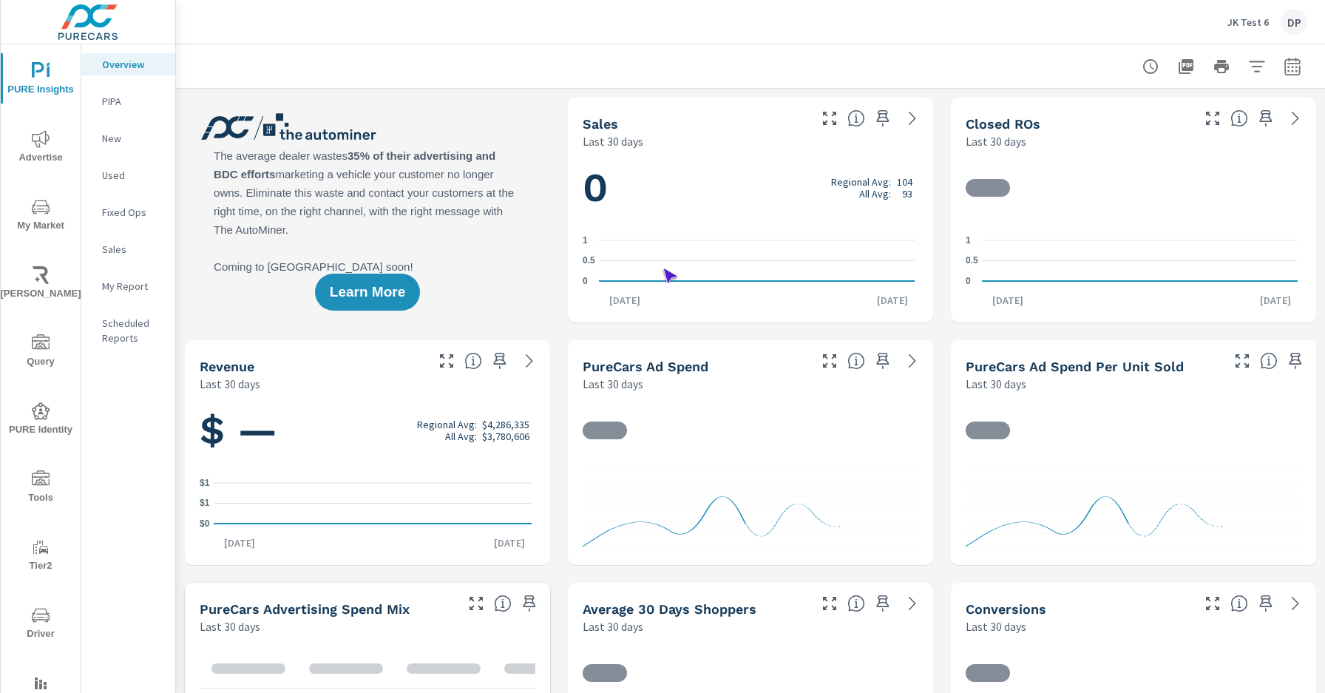 The height and width of the screenshot is (693, 1325). Describe the element at coordinates (41, 624) in the screenshot. I see `span: Driver` at that location.